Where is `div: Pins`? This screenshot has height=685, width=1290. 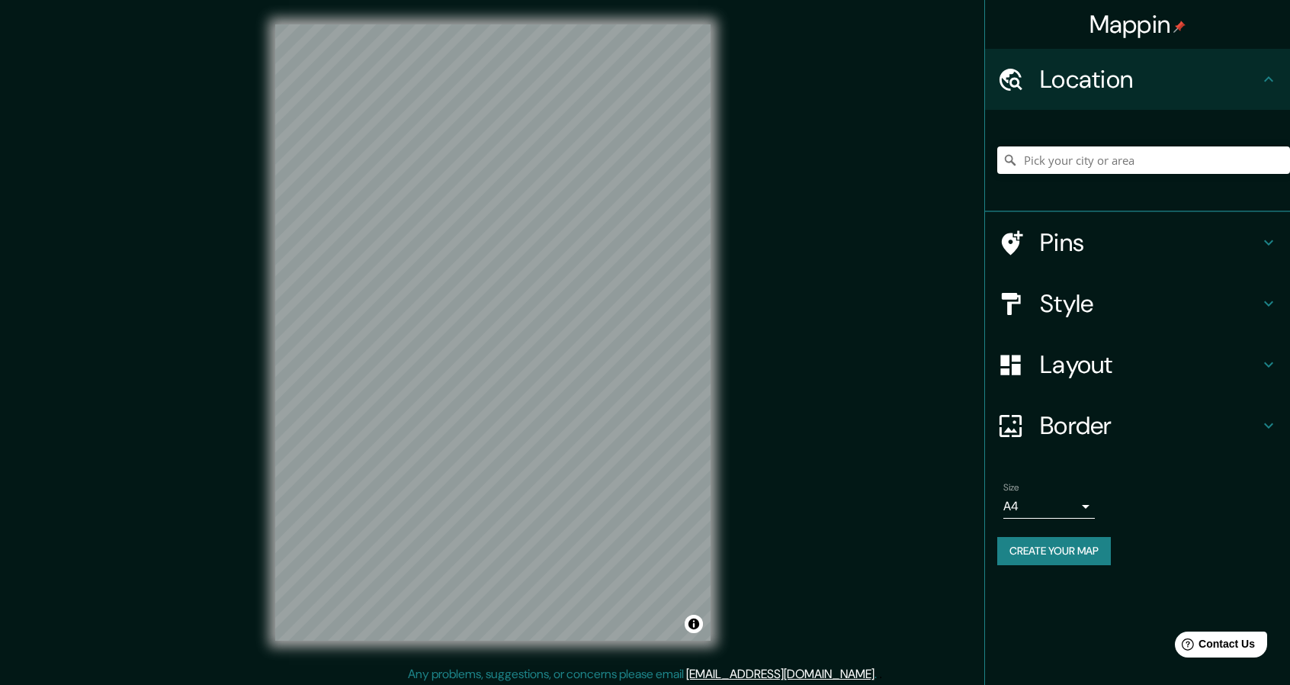 div: Pins is located at coordinates (1138, 242).